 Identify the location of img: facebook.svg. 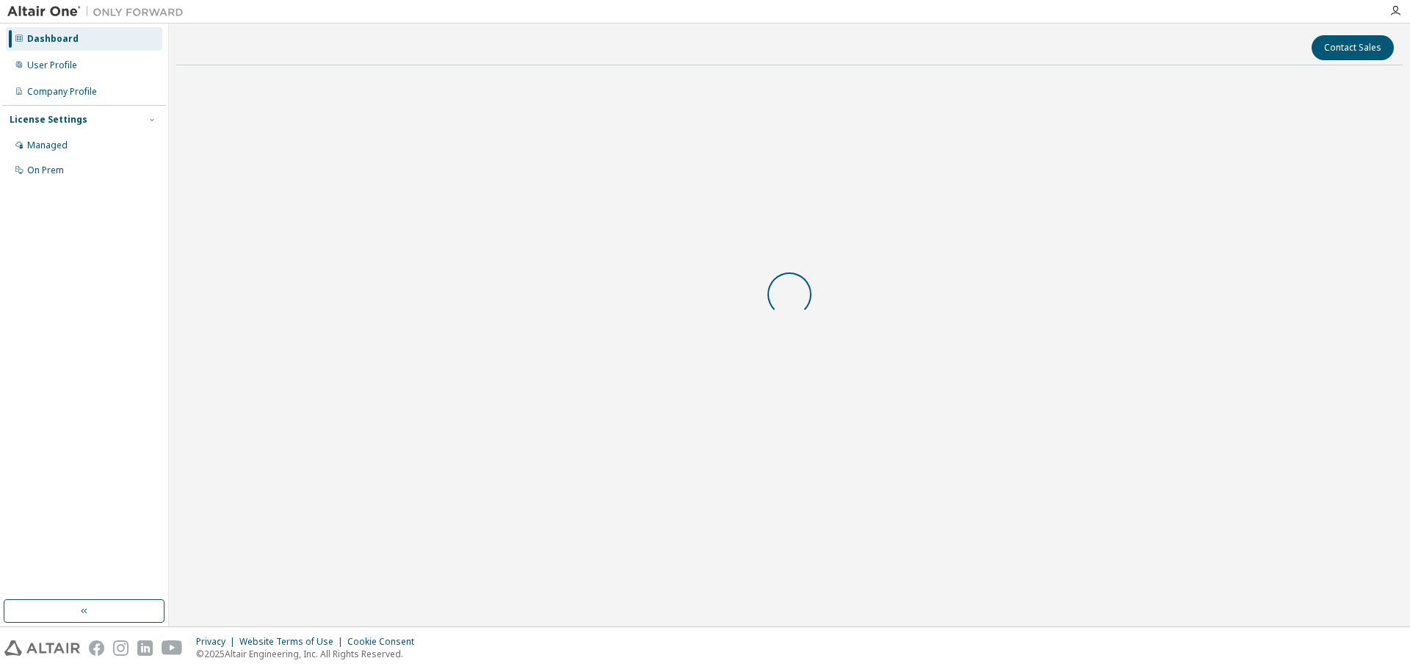
(96, 648).